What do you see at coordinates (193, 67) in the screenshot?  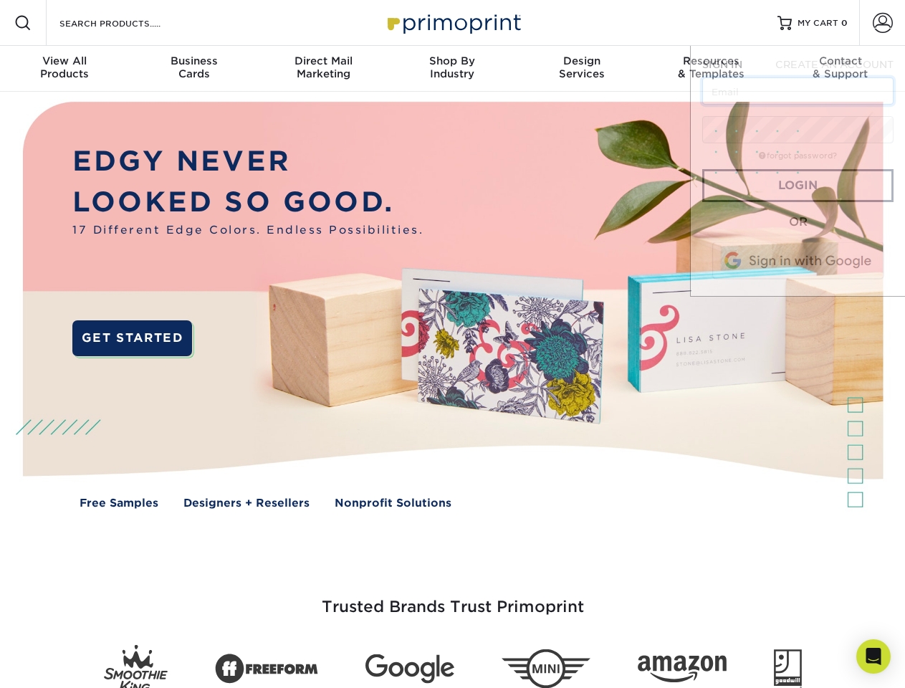 I see `div: Cards` at bounding box center [193, 67].